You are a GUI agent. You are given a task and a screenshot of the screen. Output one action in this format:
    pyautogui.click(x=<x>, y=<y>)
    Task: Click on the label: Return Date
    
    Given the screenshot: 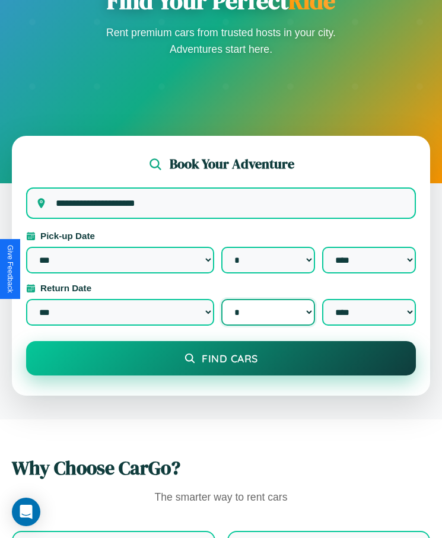 What is the action you would take?
    pyautogui.click(x=221, y=288)
    